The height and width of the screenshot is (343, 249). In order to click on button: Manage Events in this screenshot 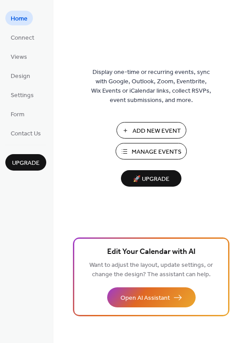, I will do `click(151, 151)`.